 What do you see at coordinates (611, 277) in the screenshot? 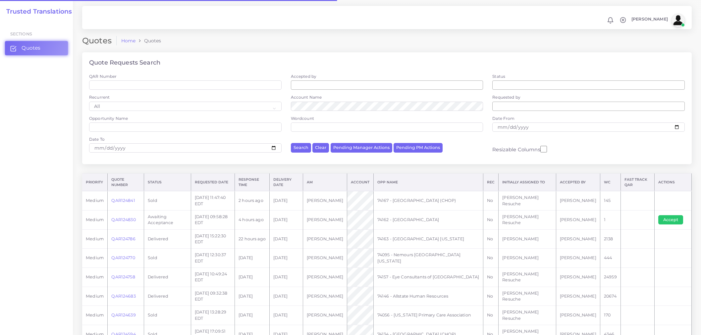
I see `td: 24959` at bounding box center [611, 277].